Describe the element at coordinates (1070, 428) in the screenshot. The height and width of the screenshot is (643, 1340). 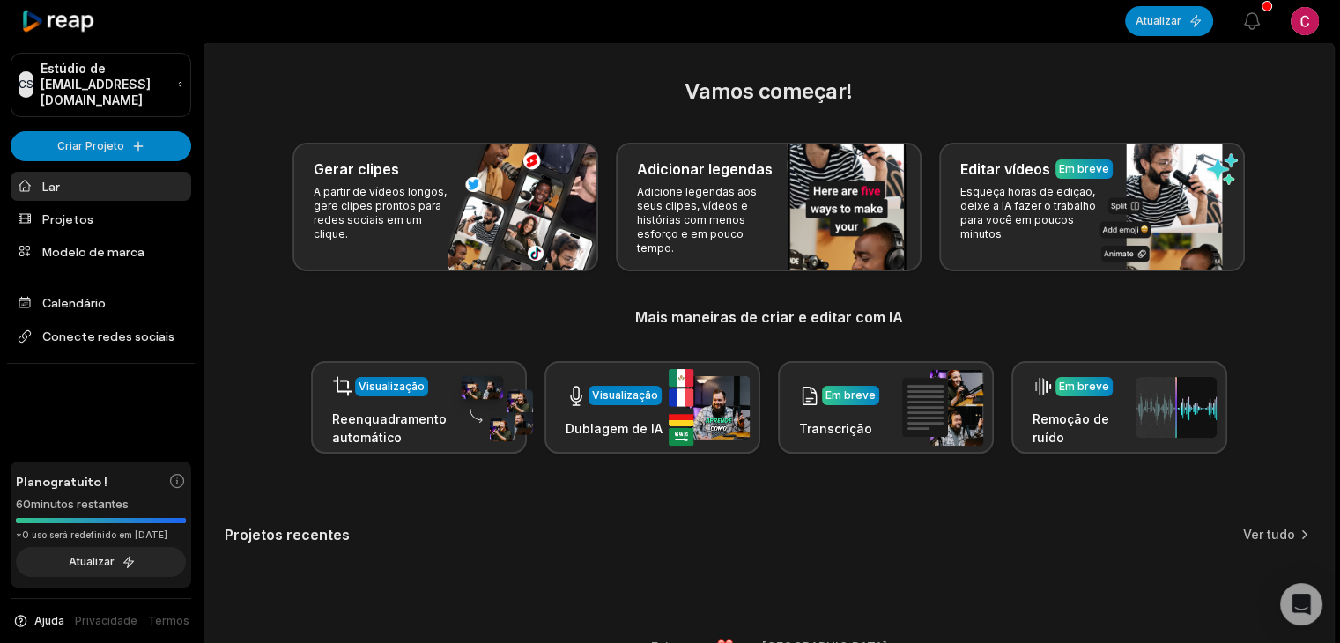
I see `font: Remoção de ruído` at that location.